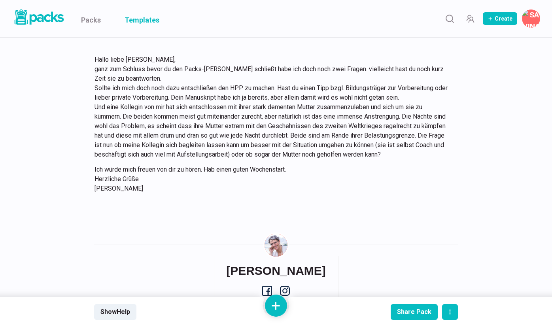 The height and width of the screenshot is (327, 552). Describe the element at coordinates (414, 312) in the screenshot. I see `div: Share Pack` at that location.